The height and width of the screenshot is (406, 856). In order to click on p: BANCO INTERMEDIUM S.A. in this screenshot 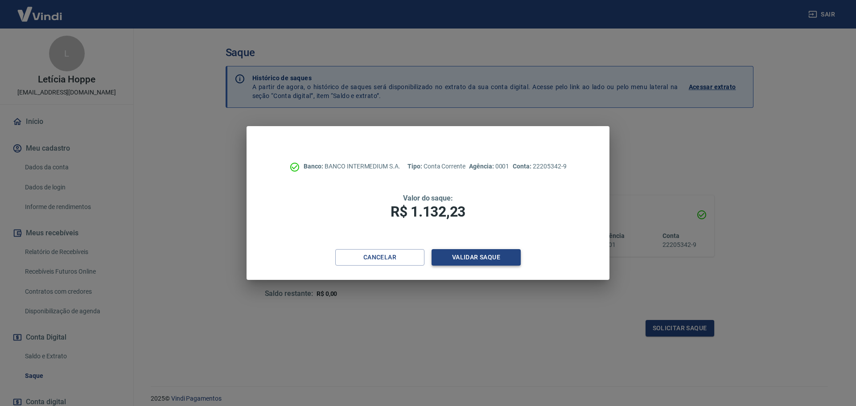, I will do `click(352, 166)`.